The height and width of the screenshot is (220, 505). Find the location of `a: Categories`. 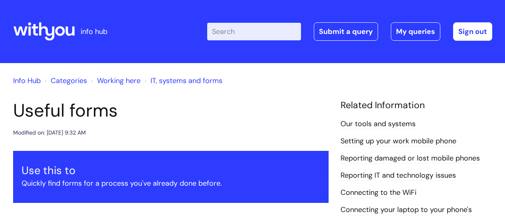

a: Categories is located at coordinates (69, 81).